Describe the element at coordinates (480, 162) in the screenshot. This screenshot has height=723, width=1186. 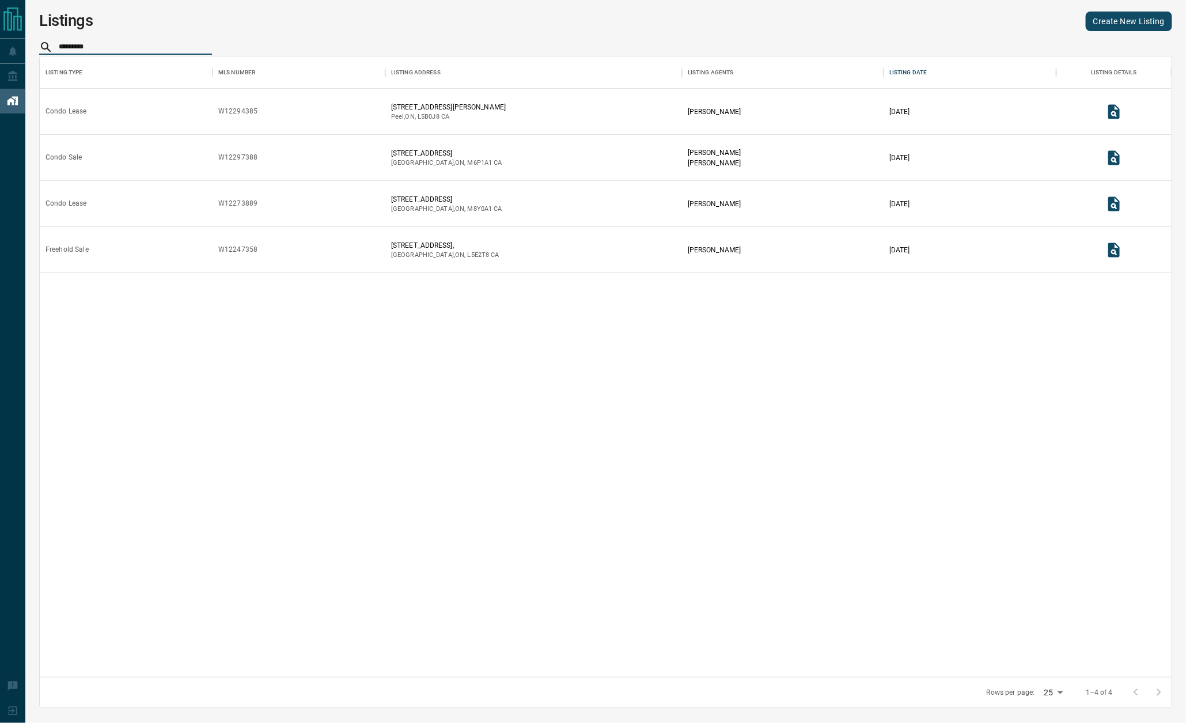
I see `span: m6p1a1` at that location.